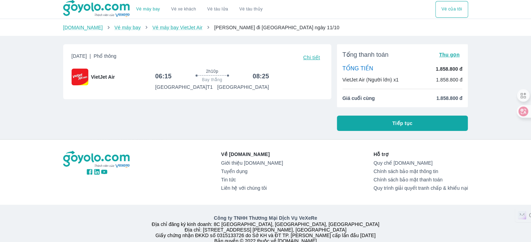  I want to click on a: Tuyển dụng, so click(251, 172).